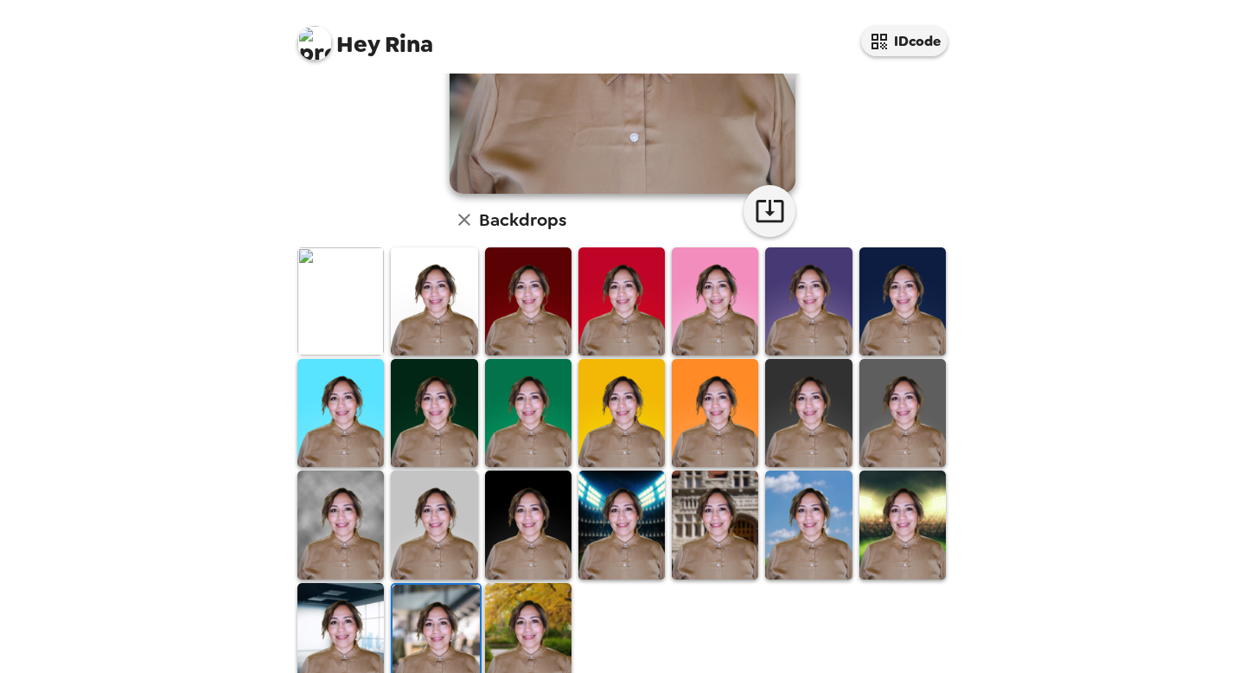 This screenshot has height=673, width=1245. Describe the element at coordinates (315, 43) in the screenshot. I see `img: profile pic` at that location.